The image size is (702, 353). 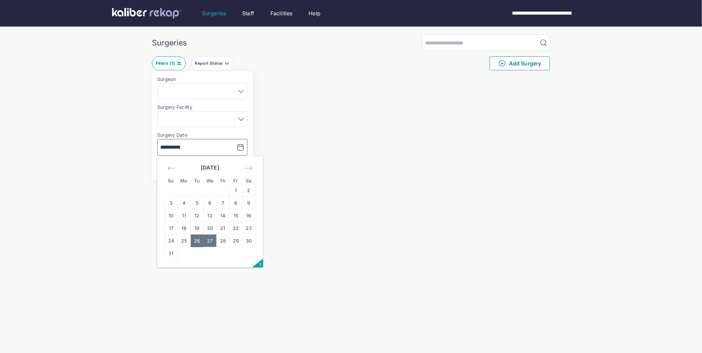 What do you see at coordinates (249, 168) in the screenshot?
I see `div: Move forward to switch to the next month.` at bounding box center [249, 168].